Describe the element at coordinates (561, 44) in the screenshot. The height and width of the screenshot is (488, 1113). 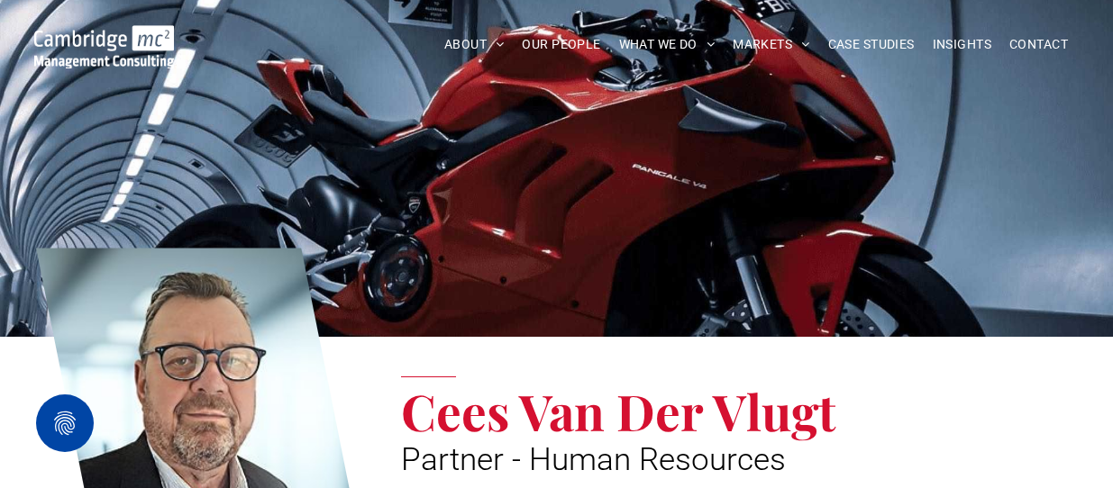
I see `a: OUR PEOPLE` at that location.